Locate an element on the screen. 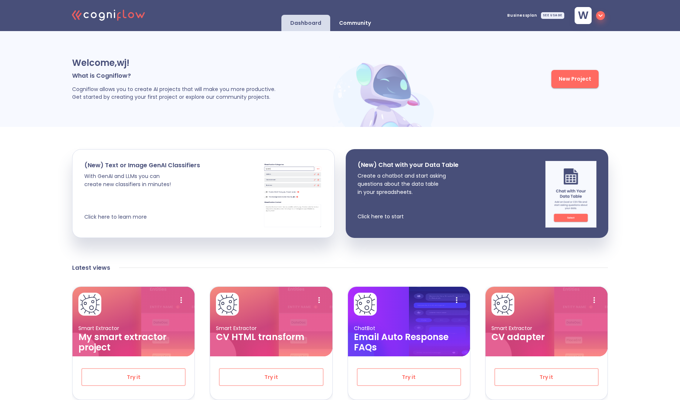 The width and height of the screenshot is (680, 400). h3: CV adapter is located at coordinates (547, 337).